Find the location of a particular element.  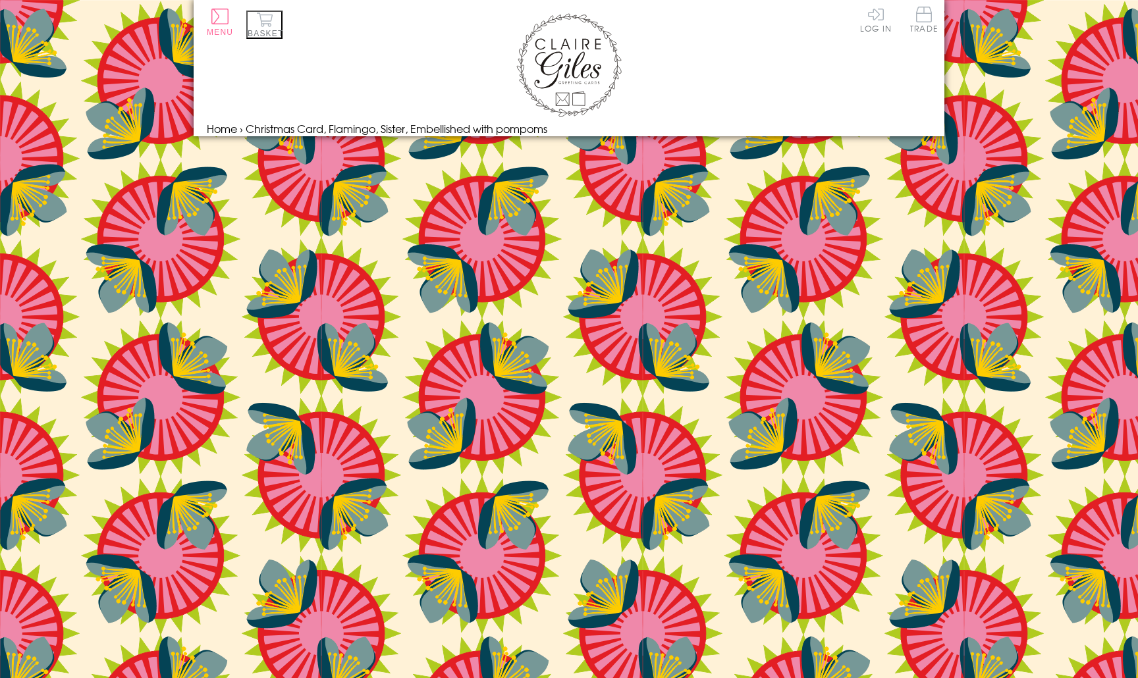

a: Log In is located at coordinates (876, 19).